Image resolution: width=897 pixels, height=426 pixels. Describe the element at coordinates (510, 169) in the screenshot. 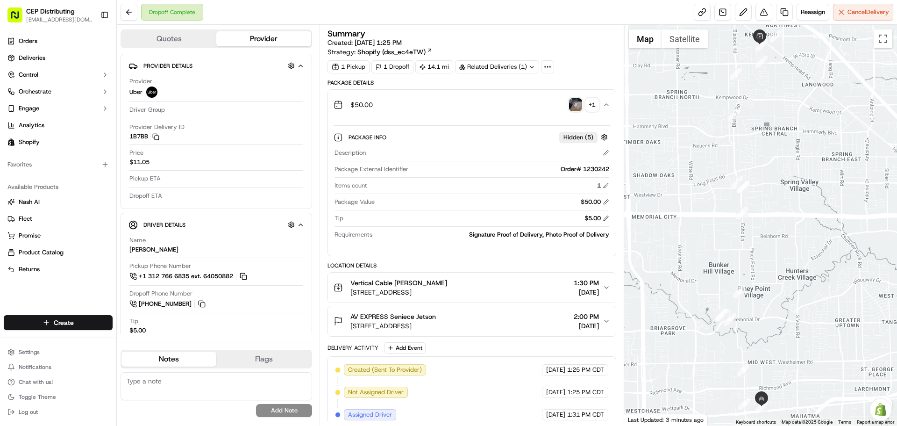

I see `div: Order# 1230242` at that location.